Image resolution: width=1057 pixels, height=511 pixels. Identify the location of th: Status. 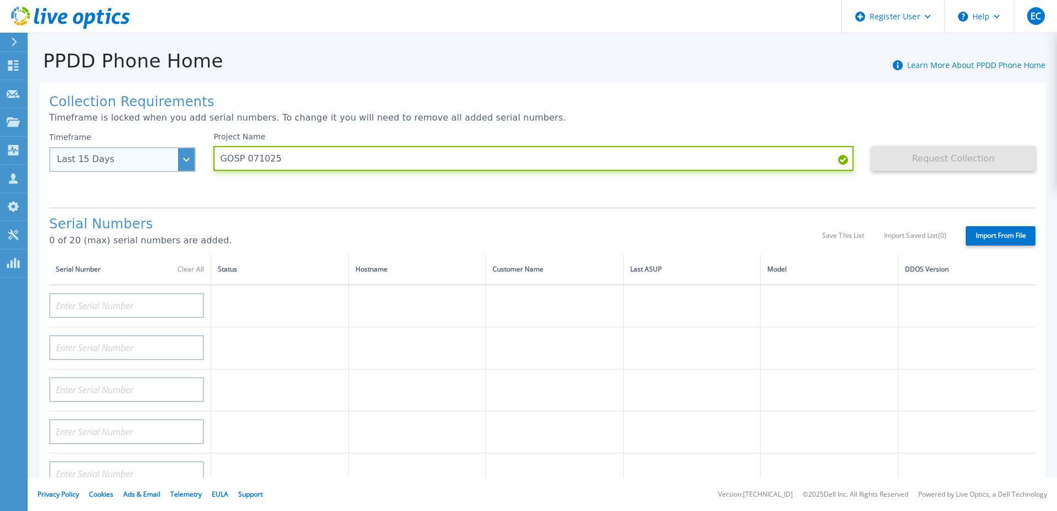
(280, 269).